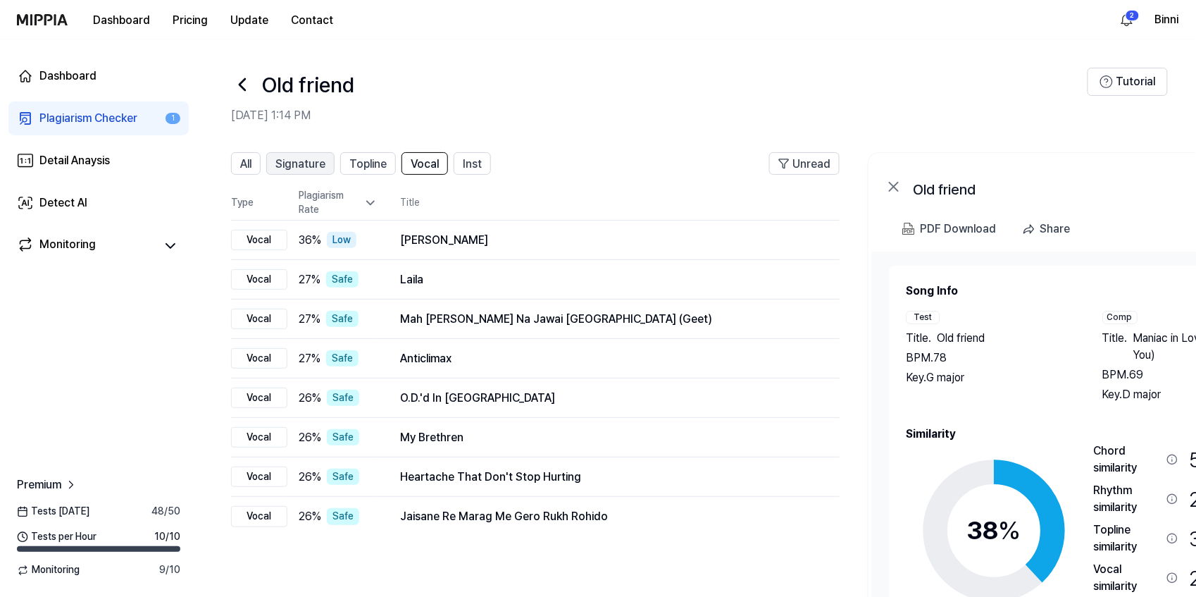 This screenshot has width=1196, height=597. What do you see at coordinates (368, 164) in the screenshot?
I see `span: Topline` at bounding box center [368, 164].